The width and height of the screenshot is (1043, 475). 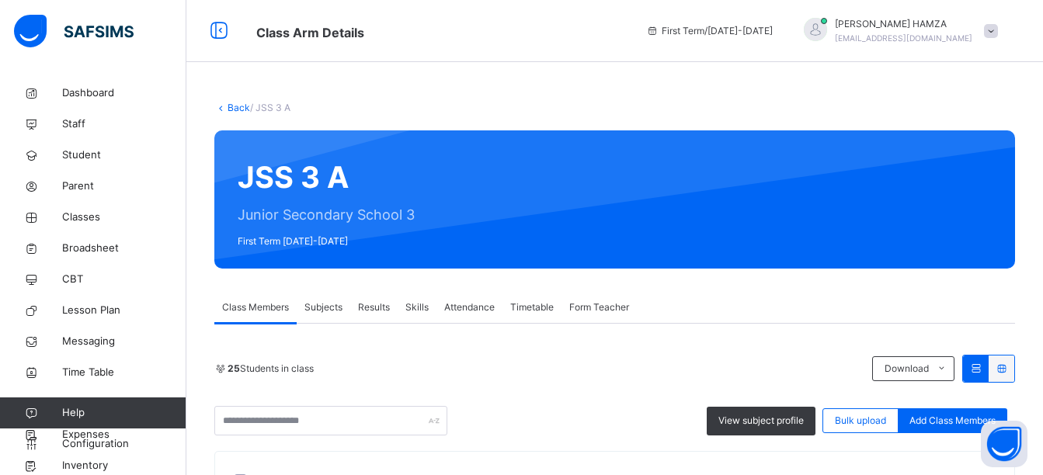 I want to click on img: safsims, so click(x=74, y=31).